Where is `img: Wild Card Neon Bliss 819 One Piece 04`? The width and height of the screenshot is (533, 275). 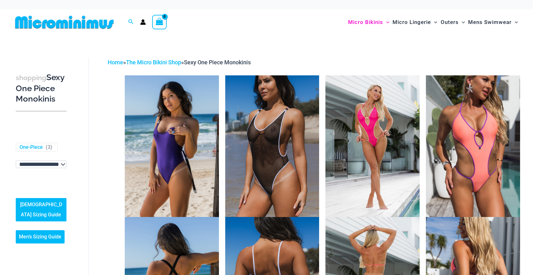
img: Wild Card Neon Bliss 819 One Piece 04 is located at coordinates (473, 146).